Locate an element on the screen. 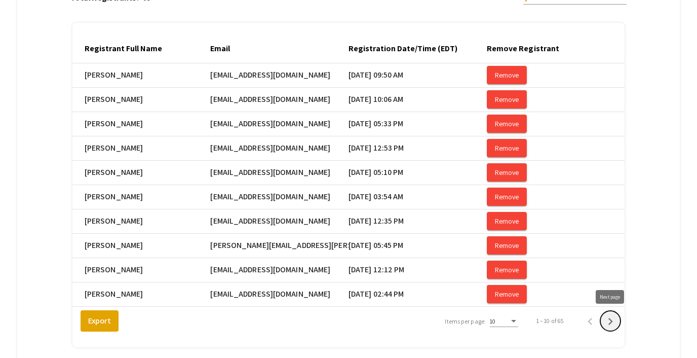 Image resolution: width=697 pixels, height=358 pixels. mat-header-cell: Remove Registrant is located at coordinates (556, 49).